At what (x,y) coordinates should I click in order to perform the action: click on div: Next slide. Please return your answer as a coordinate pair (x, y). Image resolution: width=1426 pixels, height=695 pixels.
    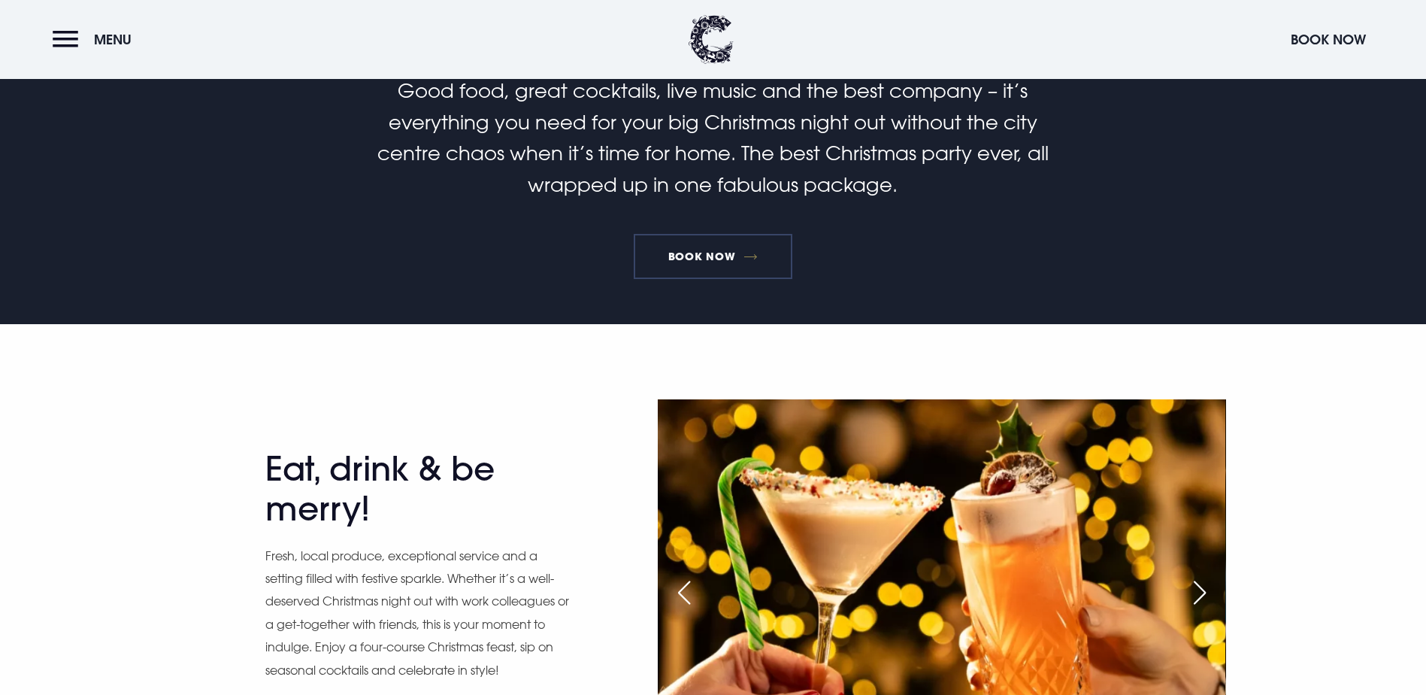
    Looking at the image, I should click on (1200, 592).